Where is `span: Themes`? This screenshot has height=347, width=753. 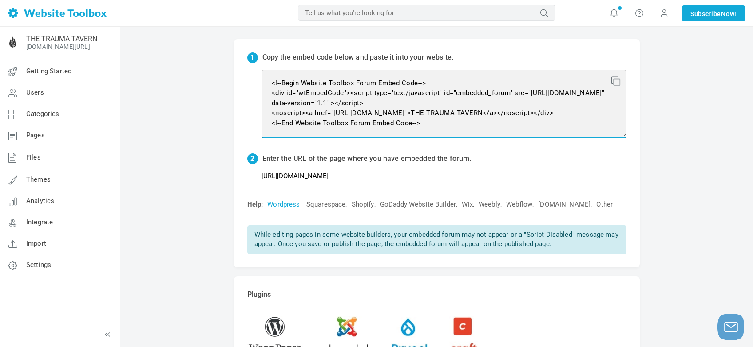
span: Themes is located at coordinates (38, 179).